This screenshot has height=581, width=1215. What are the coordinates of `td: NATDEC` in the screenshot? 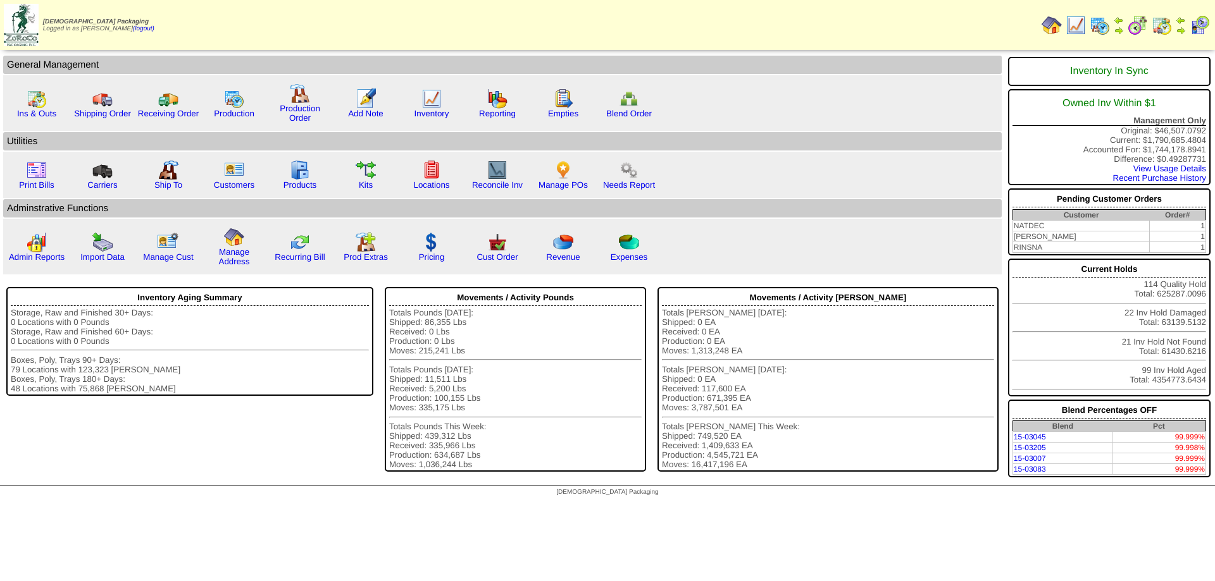 It's located at (1081, 226).